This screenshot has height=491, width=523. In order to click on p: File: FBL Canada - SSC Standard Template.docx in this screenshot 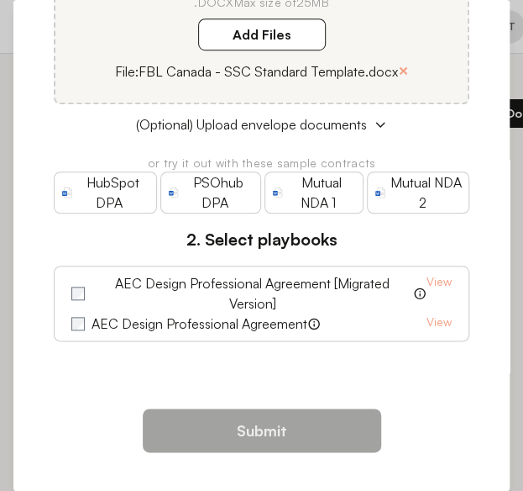, I will do `click(256, 71)`.